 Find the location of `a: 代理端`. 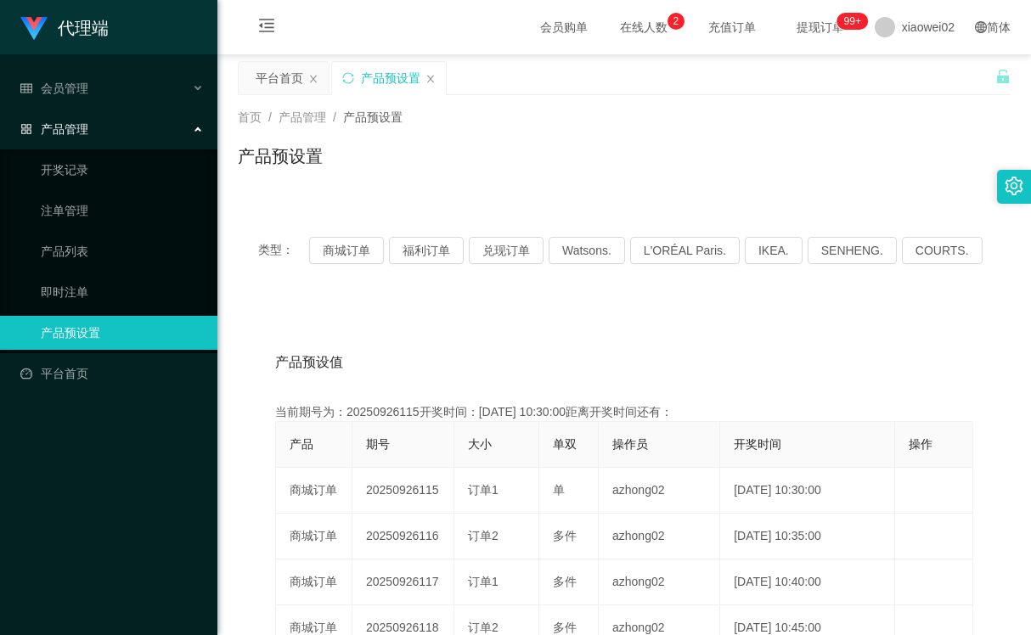

a: 代理端 is located at coordinates (65, 27).